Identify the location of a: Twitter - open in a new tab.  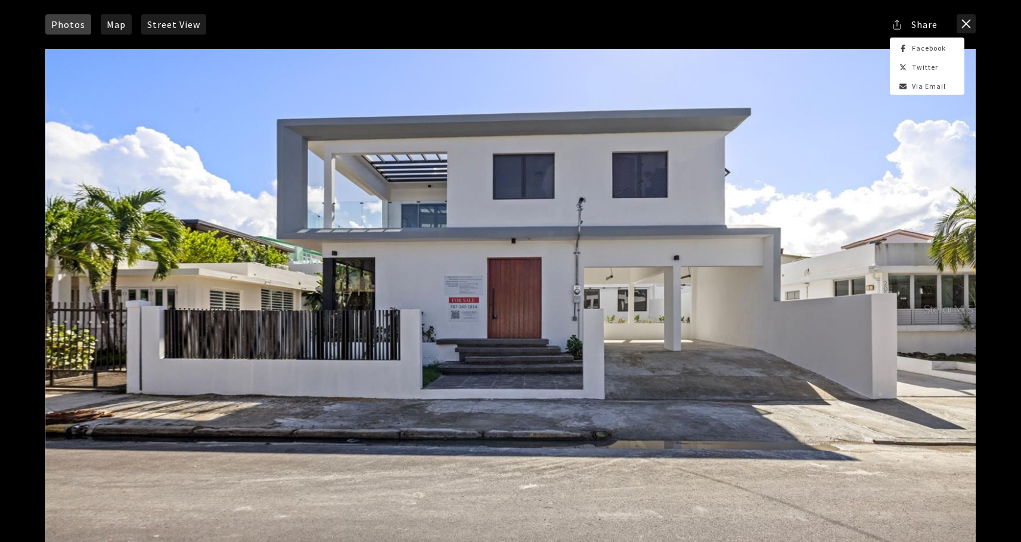
(917, 67).